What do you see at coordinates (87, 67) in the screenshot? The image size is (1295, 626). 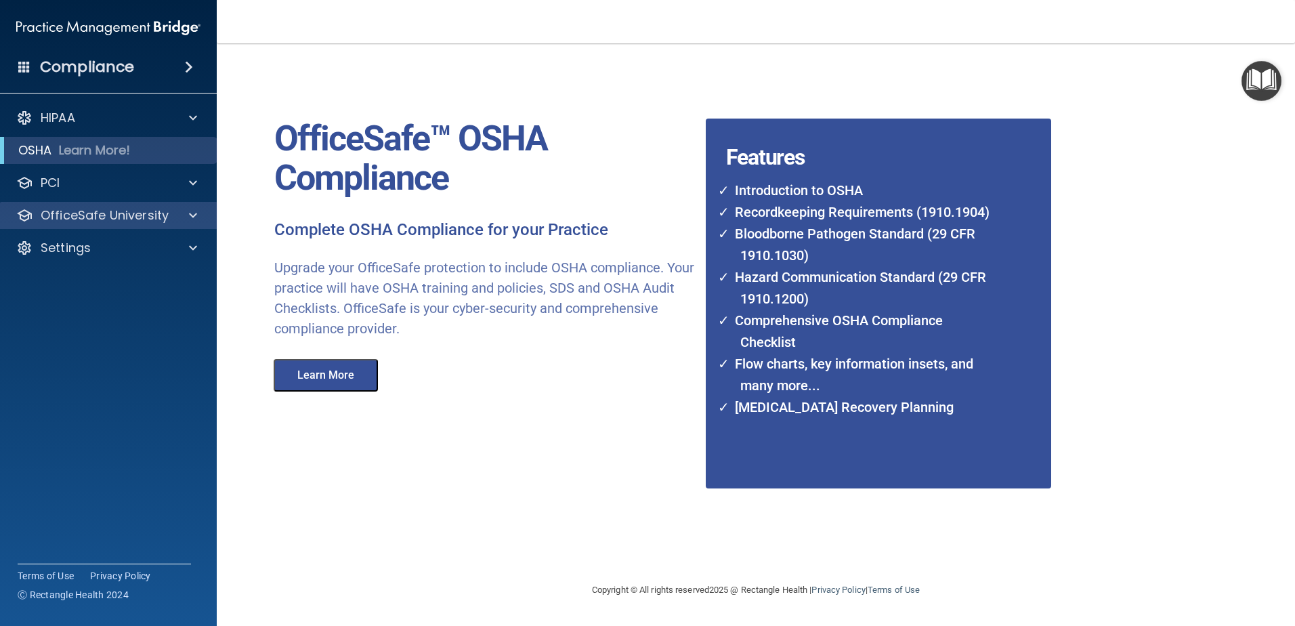 I see `h4: Compliance` at bounding box center [87, 67].